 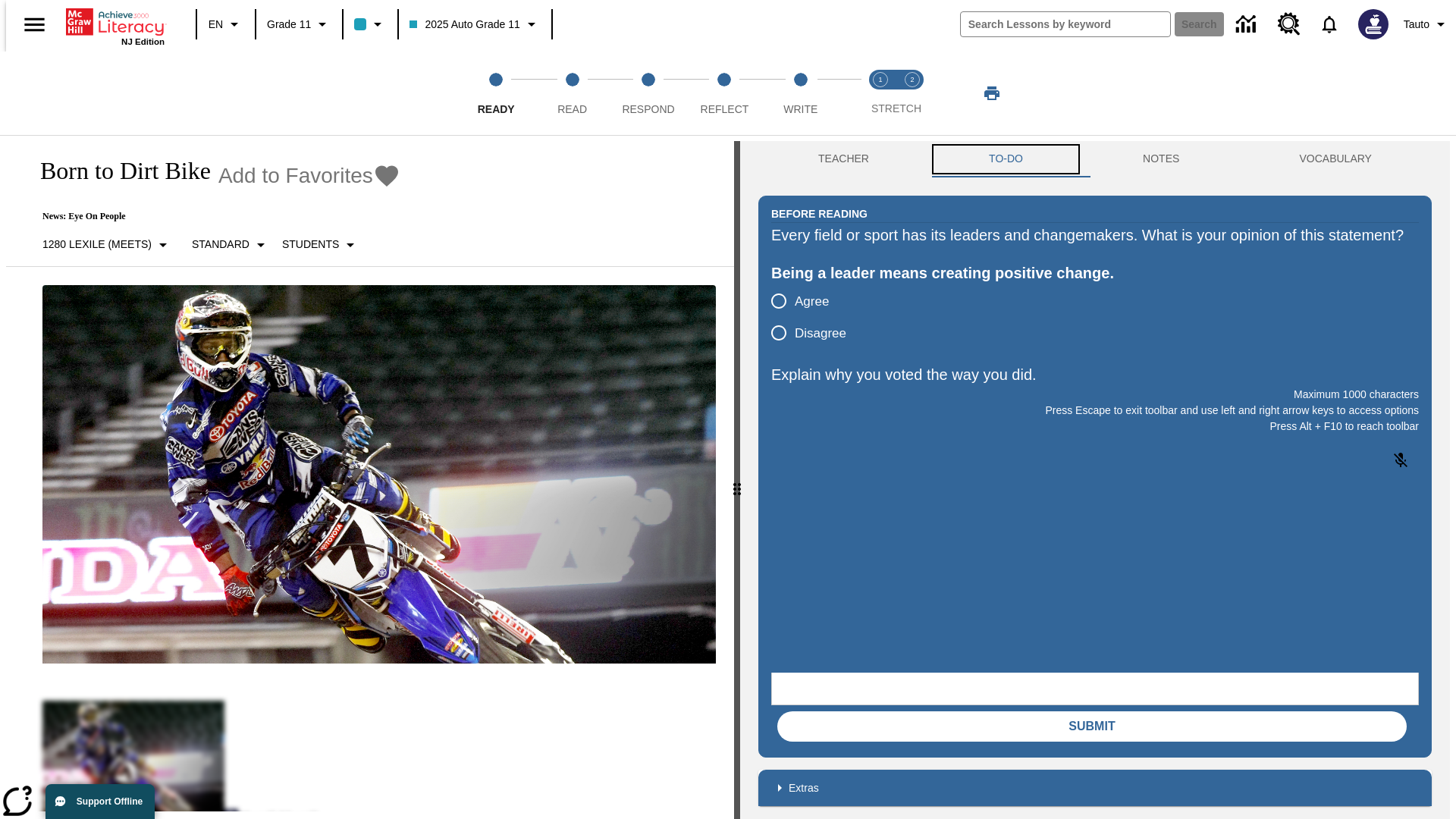 I want to click on button: Grade: Grade 11, Select a grade, so click(x=299, y=25).